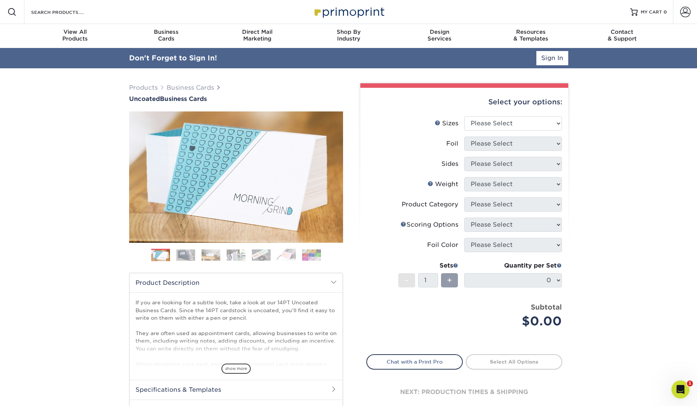 Image resolution: width=697 pixels, height=406 pixels. Describe the element at coordinates (236, 369) in the screenshot. I see `span: show more` at that location.